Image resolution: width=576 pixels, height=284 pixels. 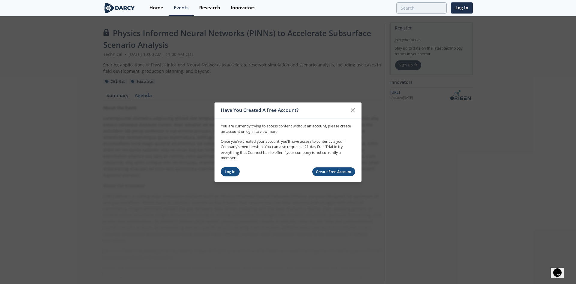 I want to click on div: Research, so click(x=210, y=8).